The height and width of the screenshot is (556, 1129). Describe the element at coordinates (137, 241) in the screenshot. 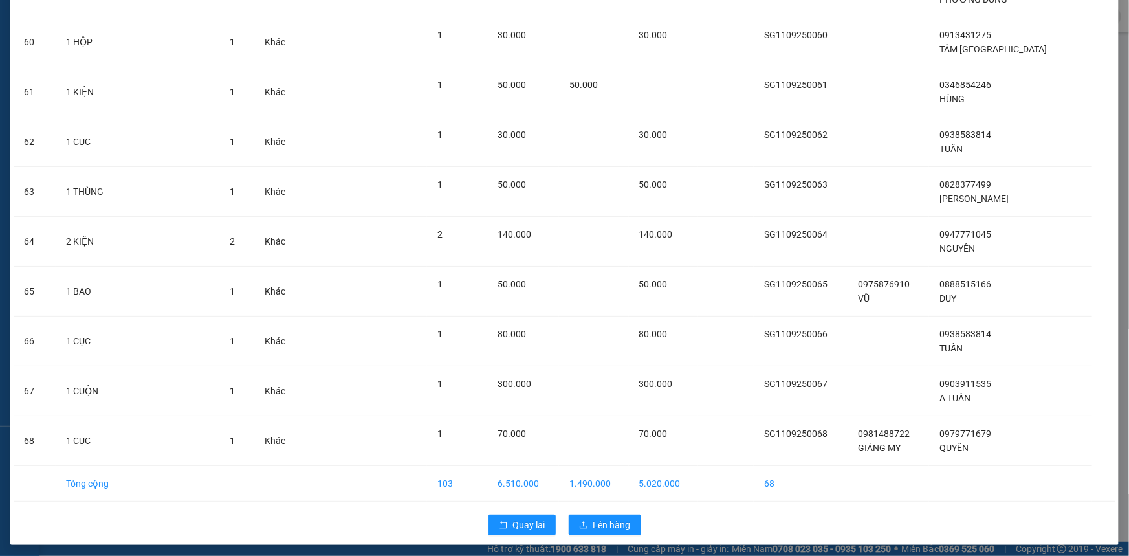

I see `td: 2 KIỆN` at that location.